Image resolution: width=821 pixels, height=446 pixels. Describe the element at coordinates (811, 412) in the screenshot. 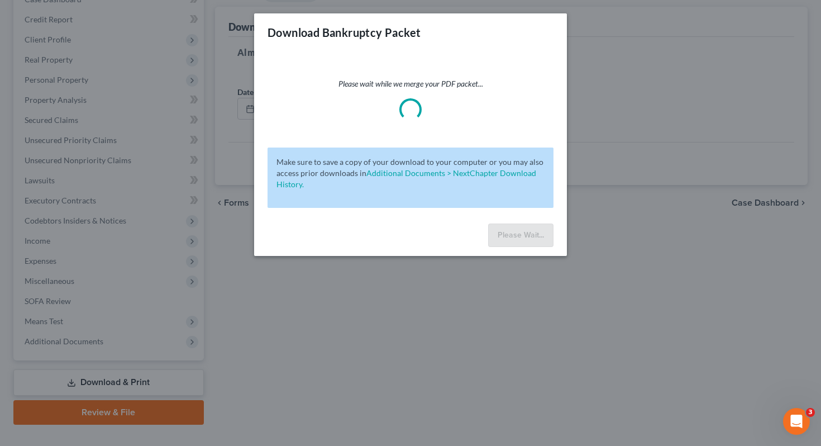

I see `span: 3` at that location.